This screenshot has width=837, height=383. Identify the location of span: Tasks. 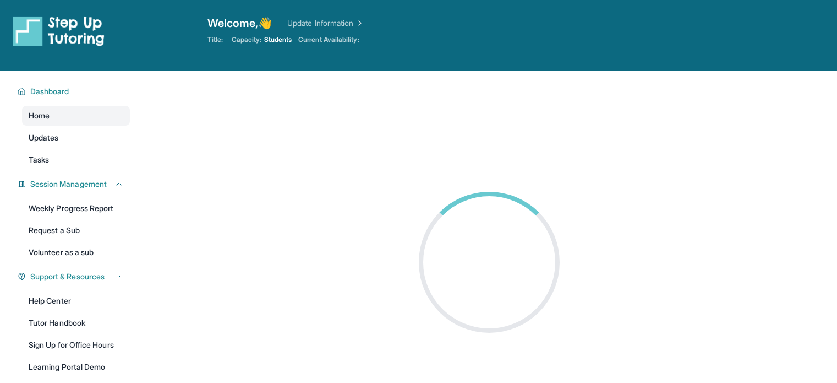
(39, 160).